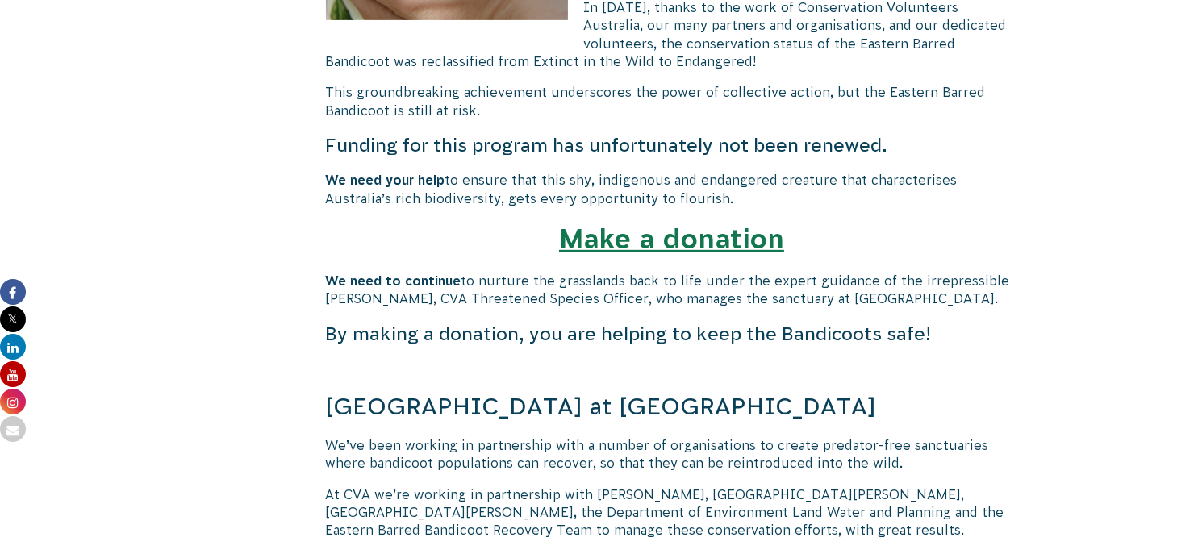  Describe the element at coordinates (658, 454) in the screenshot. I see `span: We’ve been working in partnership with a number of organisations to create predator-free sanctuar...` at that location.